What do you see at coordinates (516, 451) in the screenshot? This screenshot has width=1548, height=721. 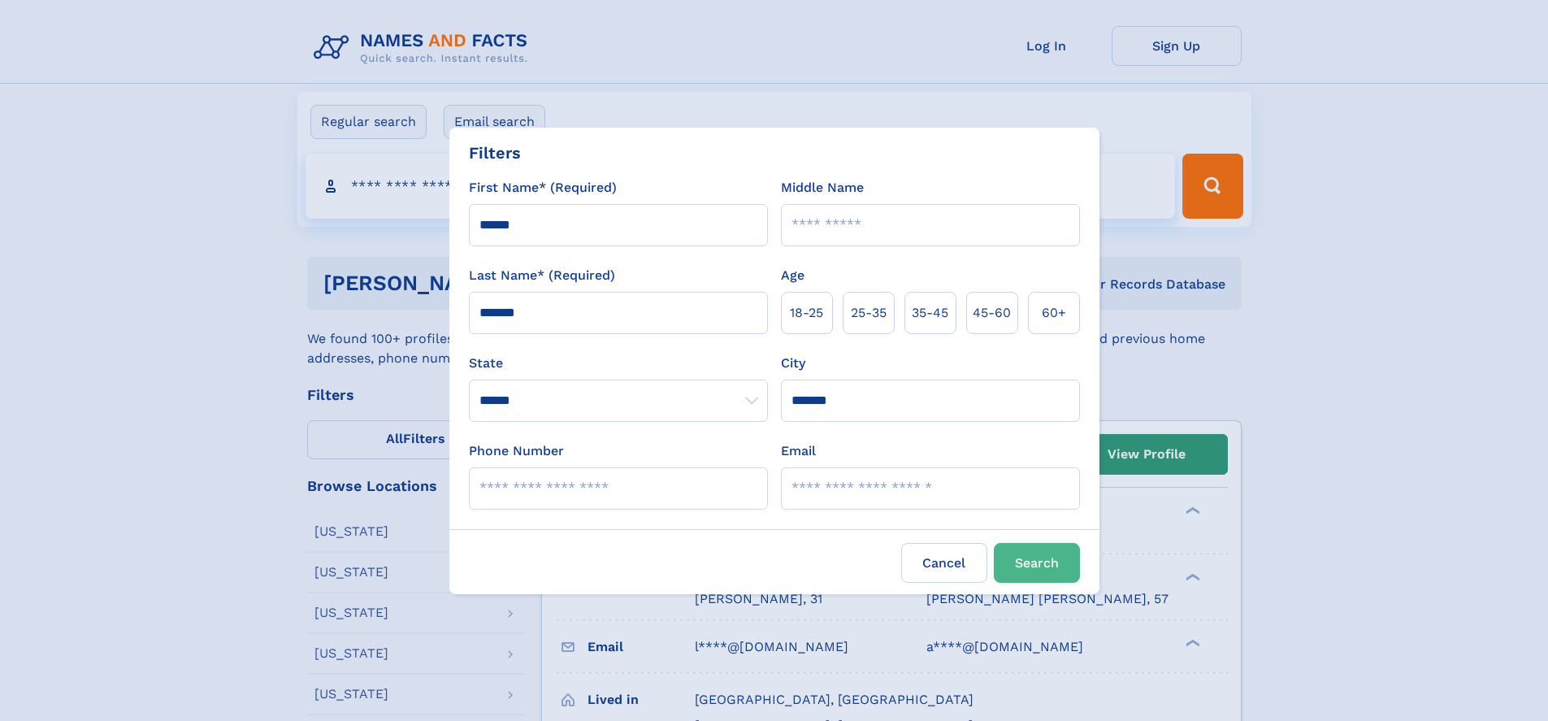 I see `label: Phone Number` at bounding box center [516, 451].